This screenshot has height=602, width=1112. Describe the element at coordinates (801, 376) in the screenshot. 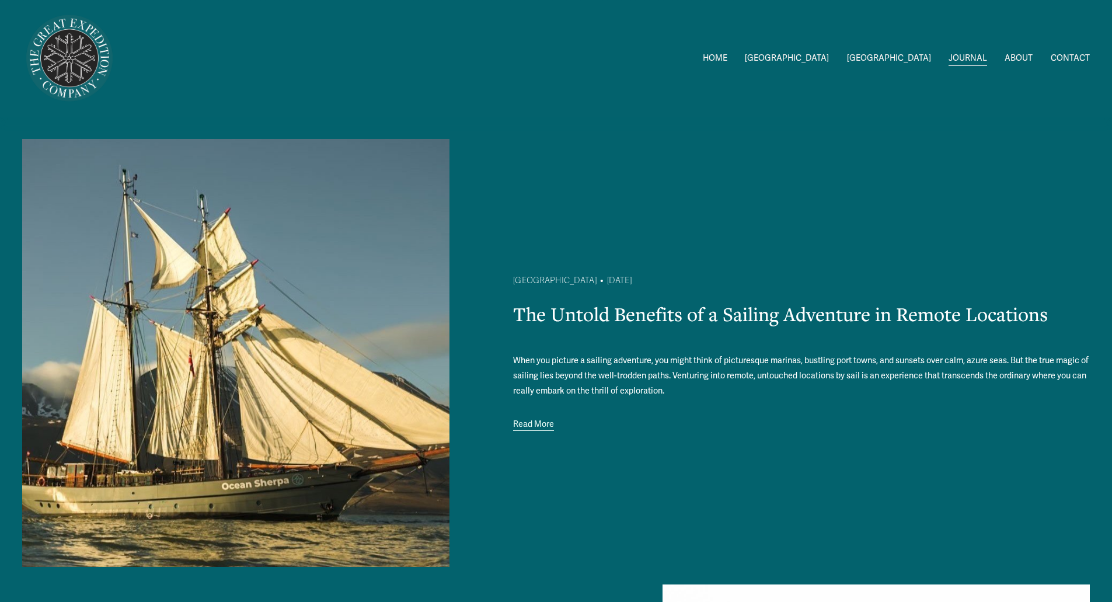

I see `p: When you picture a sailing adventure, you might think of picturesque marinas, bustling port towns...` at that location.